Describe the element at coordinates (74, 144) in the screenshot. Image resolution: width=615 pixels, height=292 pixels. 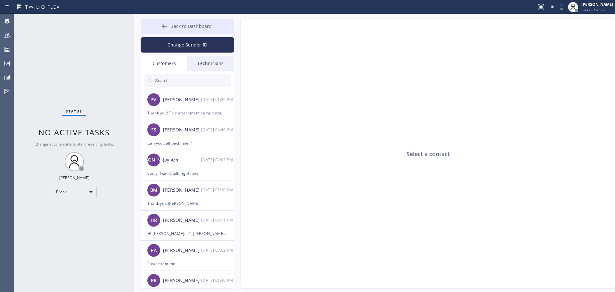
I see `span: Change activity state to start receiving tasks.` at that location.